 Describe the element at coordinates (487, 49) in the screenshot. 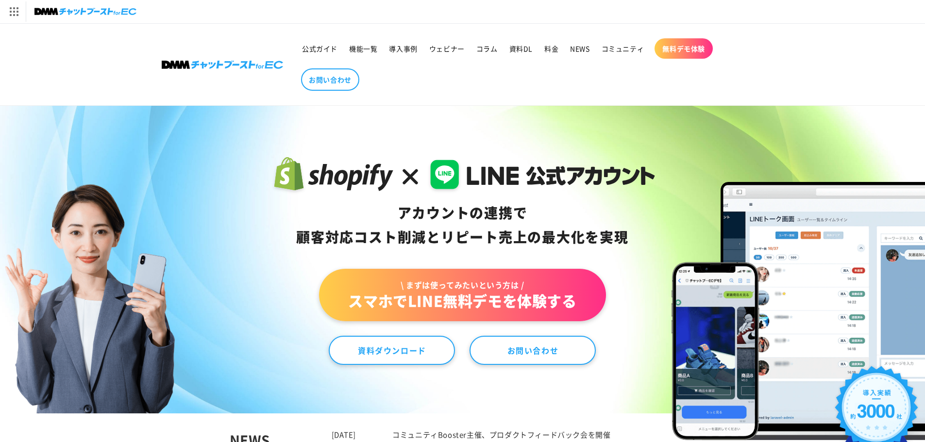

I see `a: コラム` at that location.